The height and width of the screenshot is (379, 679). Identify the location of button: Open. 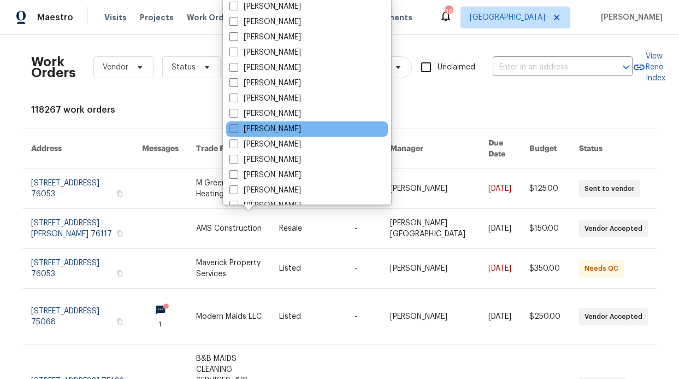
(626, 67).